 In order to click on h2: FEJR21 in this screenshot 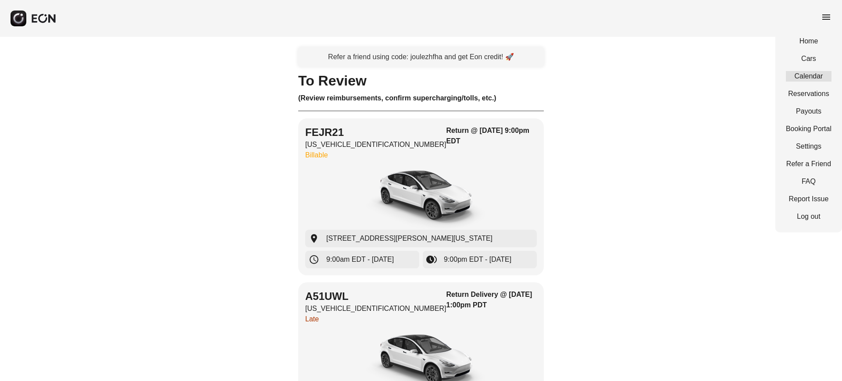, I will do `click(376, 132)`.